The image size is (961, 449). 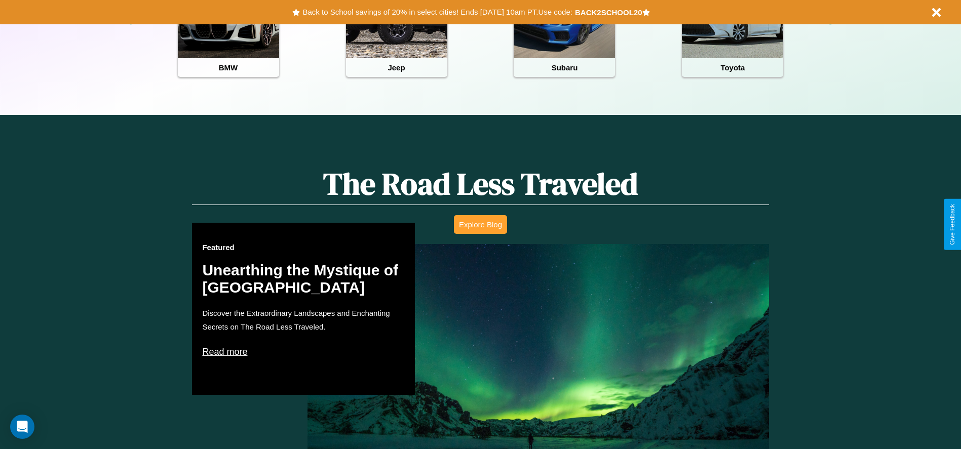 I want to click on h4: BMW, so click(x=229, y=67).